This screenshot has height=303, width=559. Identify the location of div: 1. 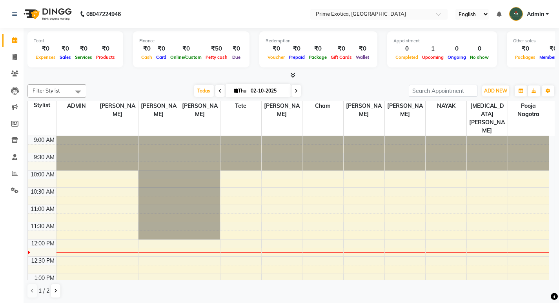
(433, 49).